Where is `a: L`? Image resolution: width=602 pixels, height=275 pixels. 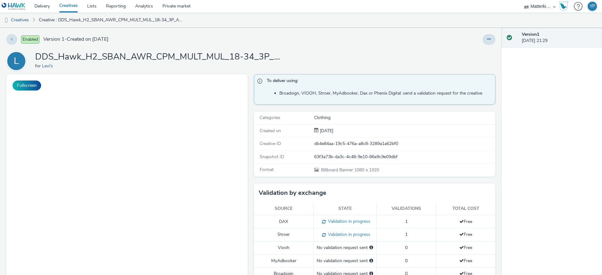 a: L is located at coordinates (18, 61).